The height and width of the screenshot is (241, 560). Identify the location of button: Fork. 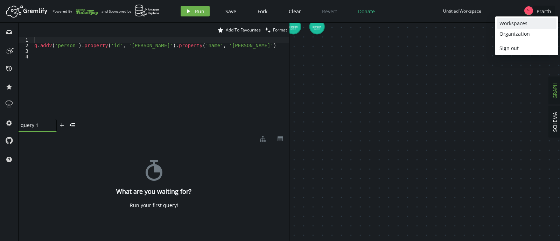
(263, 11).